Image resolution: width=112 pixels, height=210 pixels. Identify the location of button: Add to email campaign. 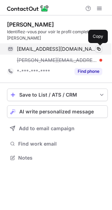
(57, 128).